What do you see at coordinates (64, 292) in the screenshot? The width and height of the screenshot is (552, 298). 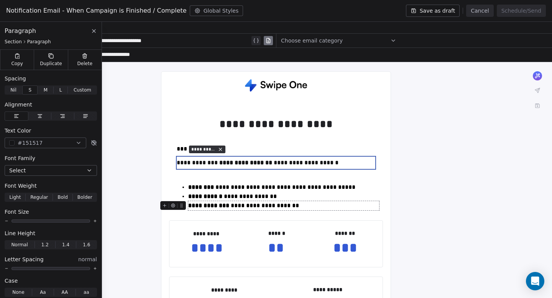 I see `span: AA` at bounding box center [64, 292].